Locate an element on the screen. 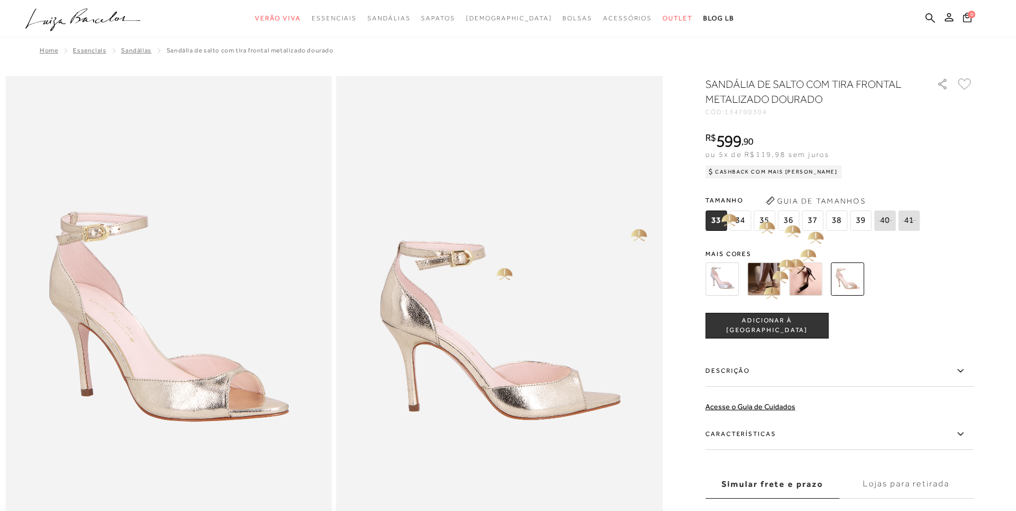 This screenshot has width=1016, height=511. label: Lojas para retirada is located at coordinates (907, 484).